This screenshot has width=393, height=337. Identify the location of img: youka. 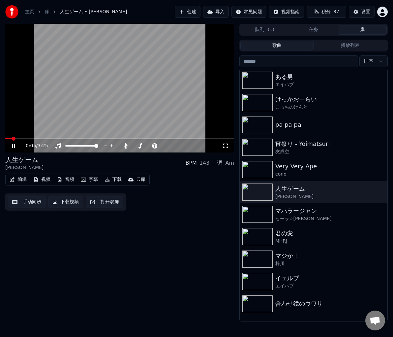
(12, 12).